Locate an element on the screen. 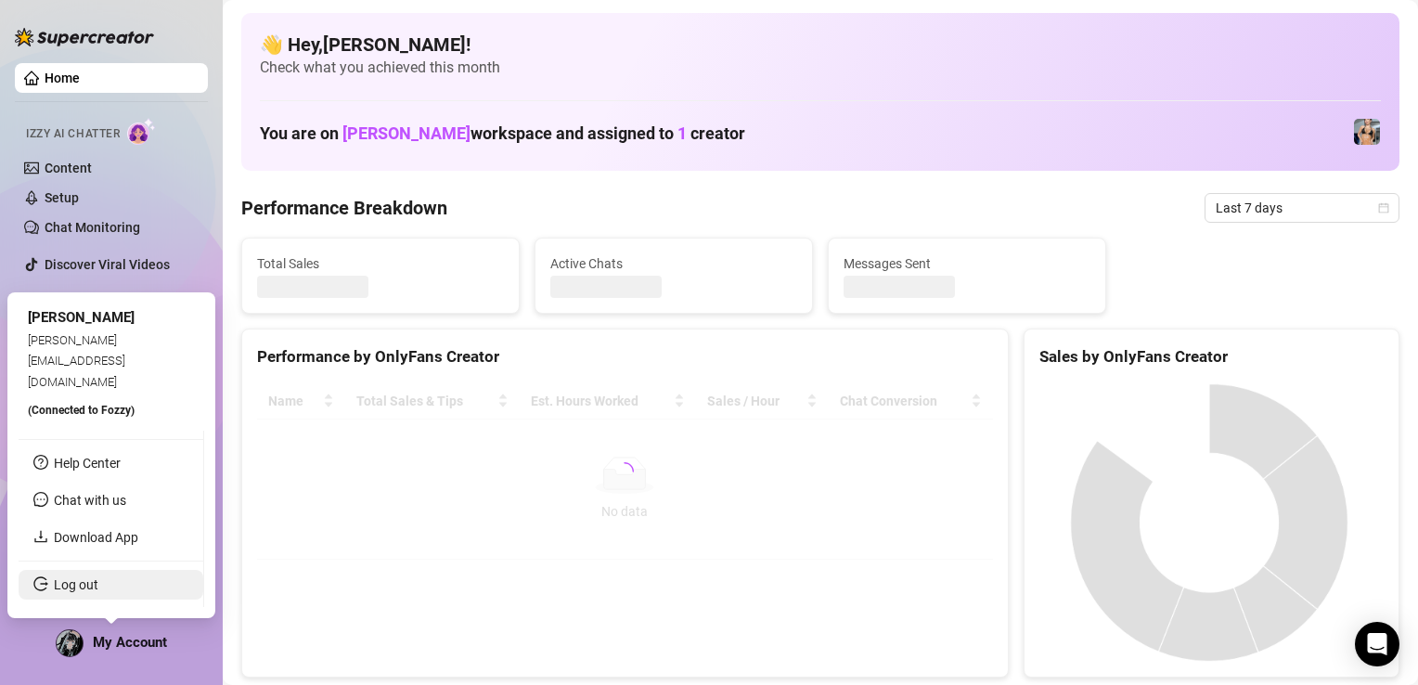 This screenshot has width=1418, height=685. a: Download App is located at coordinates (96, 537).